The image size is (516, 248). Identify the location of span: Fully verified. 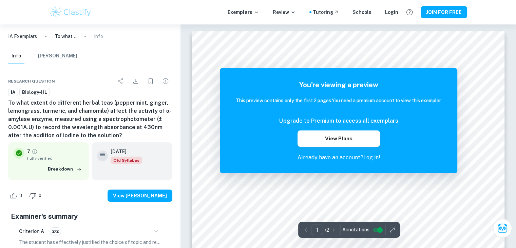
(55, 158).